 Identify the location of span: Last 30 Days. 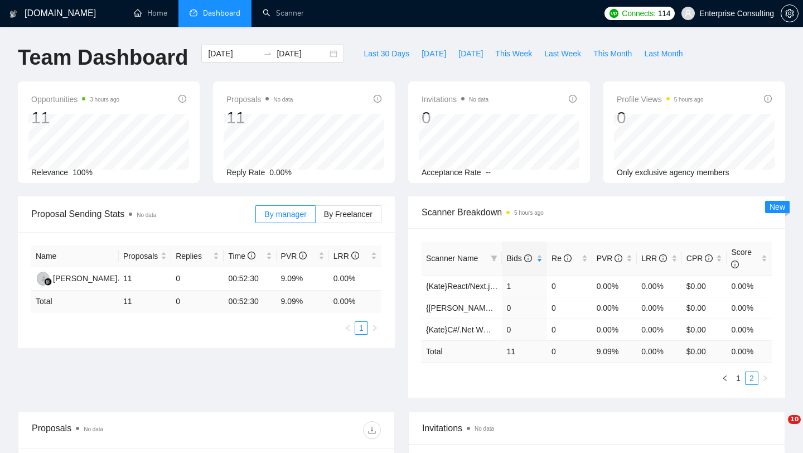
(387, 54).